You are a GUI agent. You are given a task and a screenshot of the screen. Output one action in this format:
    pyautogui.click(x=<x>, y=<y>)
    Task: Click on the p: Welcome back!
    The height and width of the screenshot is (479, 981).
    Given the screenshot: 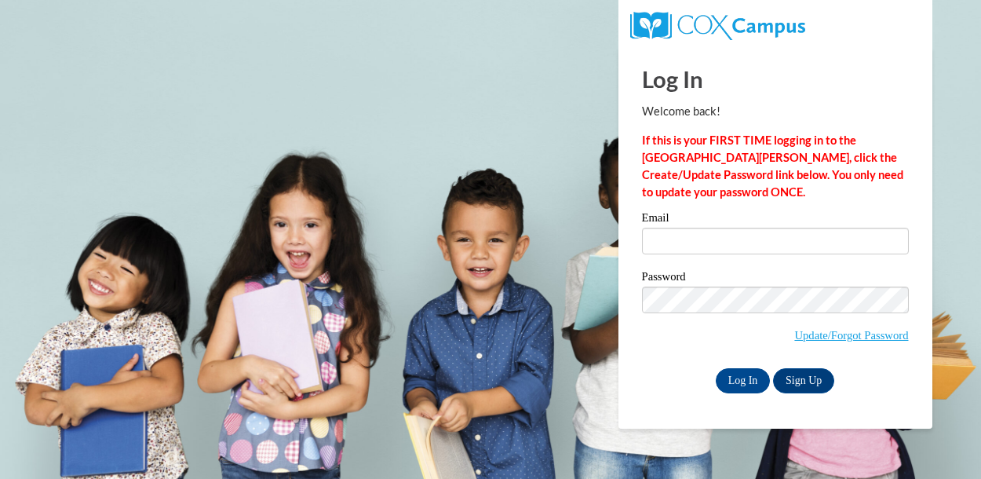 What is the action you would take?
    pyautogui.click(x=775, y=111)
    